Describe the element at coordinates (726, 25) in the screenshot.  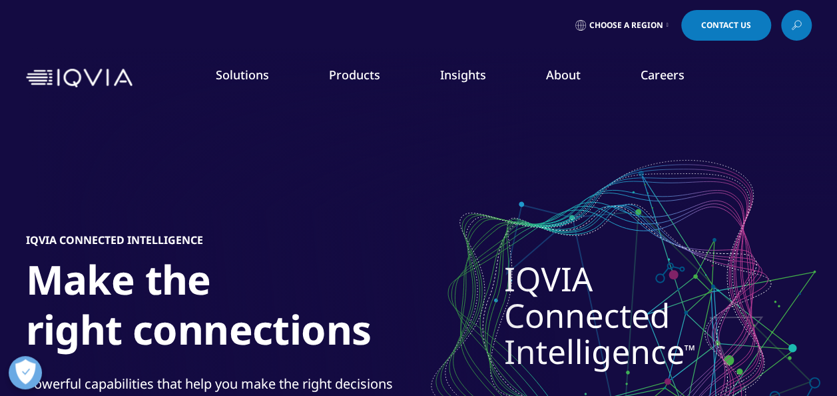
I see `a: Contact Us` at that location.